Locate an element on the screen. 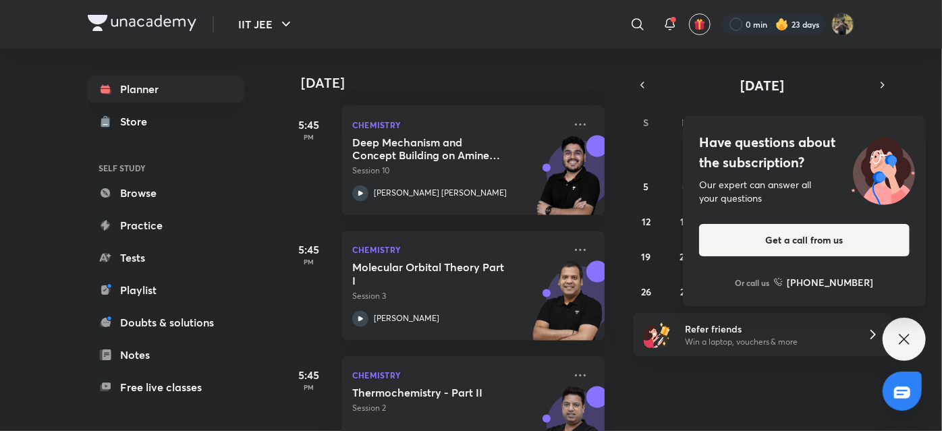 The height and width of the screenshot is (431, 942). img: Company Logo is located at coordinates (142, 23).